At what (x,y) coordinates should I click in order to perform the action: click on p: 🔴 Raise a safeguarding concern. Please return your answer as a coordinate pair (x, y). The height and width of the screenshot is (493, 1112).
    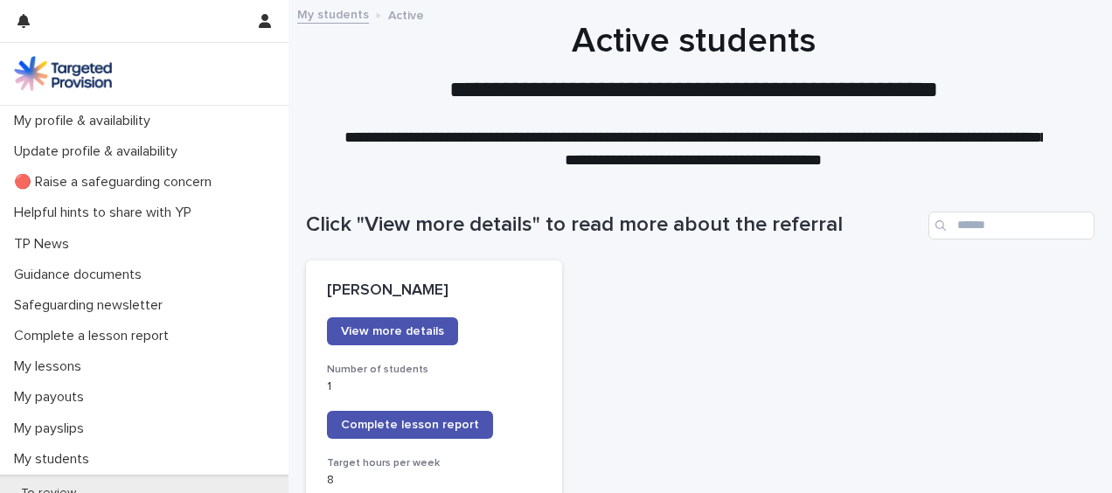
    Looking at the image, I should click on (116, 182).